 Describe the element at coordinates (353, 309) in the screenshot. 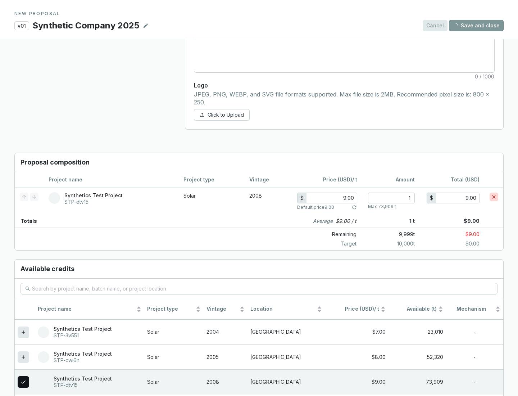

I see `span: / t` at that location.